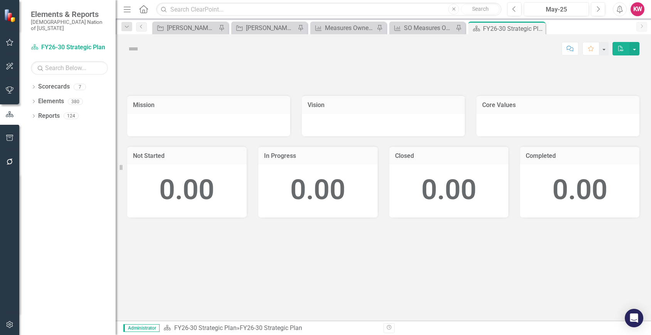 The height and width of the screenshot is (335, 651). Describe the element at coordinates (428, 28) in the screenshot. I see `div: SO Measures Ownership Report - KW` at that location.